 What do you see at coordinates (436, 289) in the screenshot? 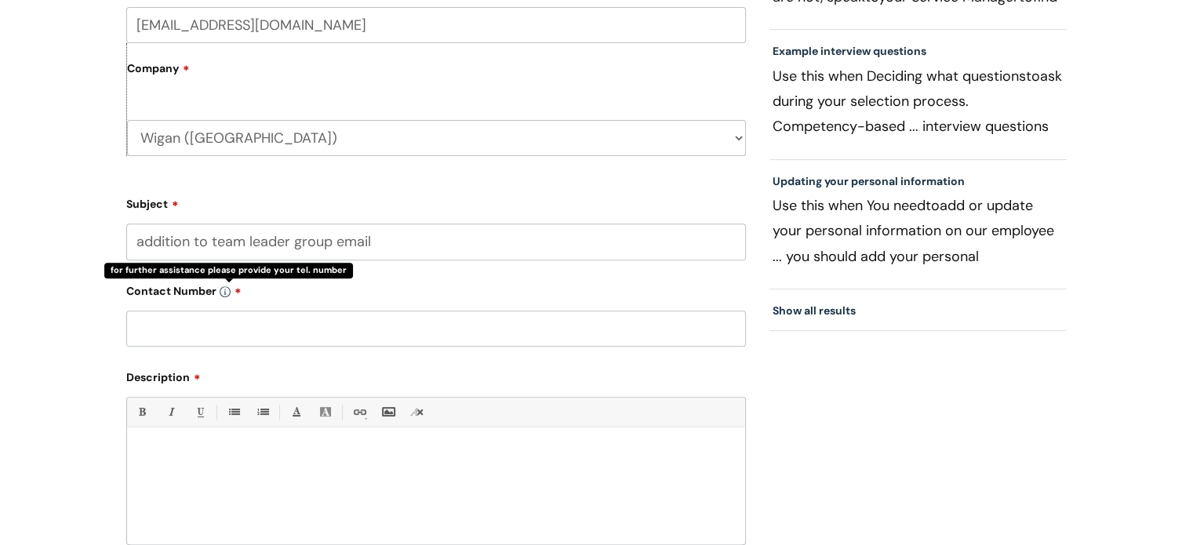
I see `label: Contact Number` at bounding box center [436, 289].